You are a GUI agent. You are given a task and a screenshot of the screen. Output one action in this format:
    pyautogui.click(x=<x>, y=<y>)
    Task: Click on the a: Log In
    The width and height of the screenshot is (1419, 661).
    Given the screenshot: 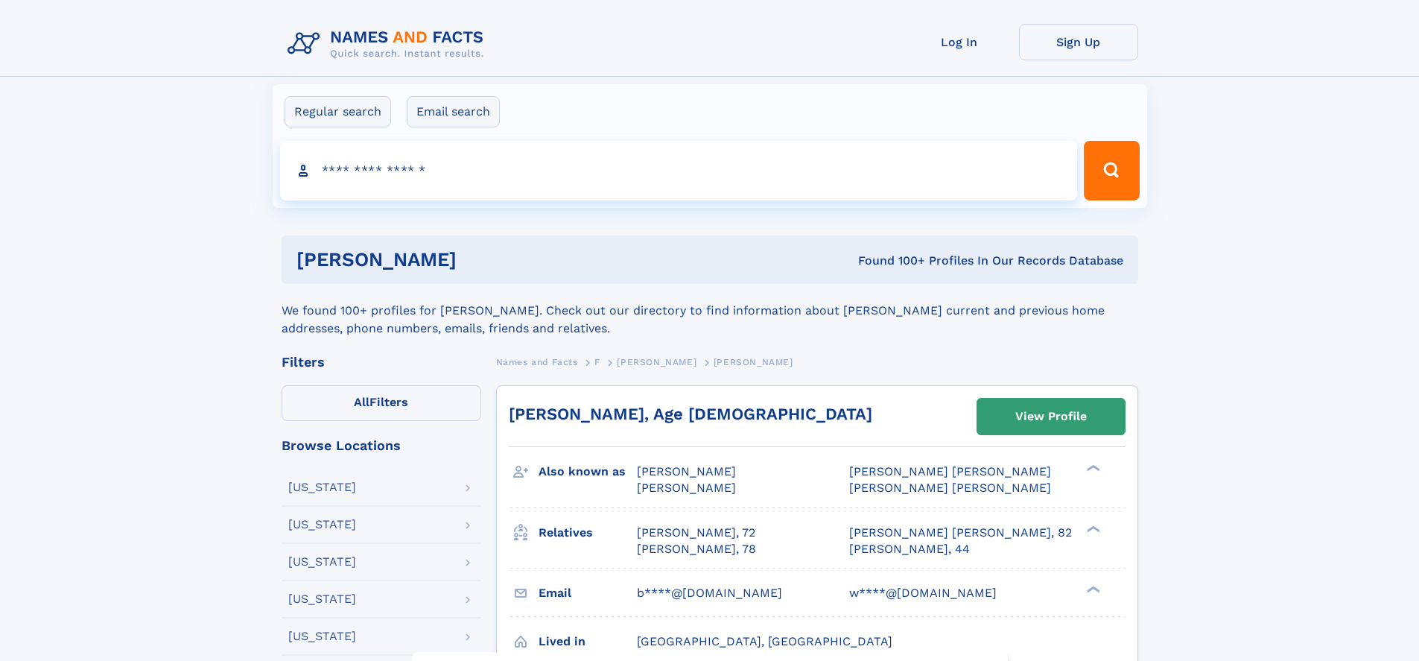 What is the action you would take?
    pyautogui.click(x=959, y=42)
    